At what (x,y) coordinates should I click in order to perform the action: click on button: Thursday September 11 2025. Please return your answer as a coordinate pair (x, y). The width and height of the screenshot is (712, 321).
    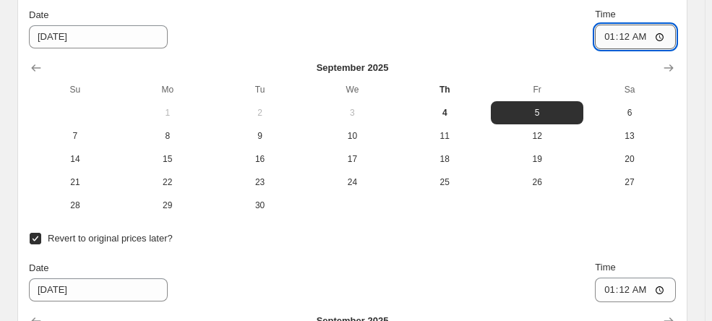
    Looking at the image, I should click on (445, 136).